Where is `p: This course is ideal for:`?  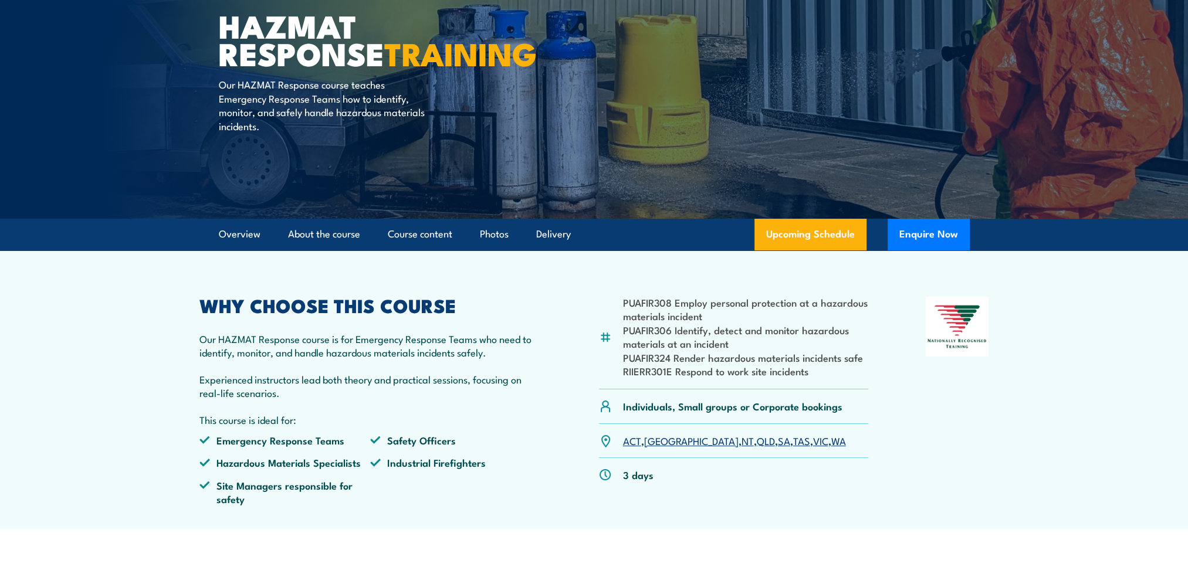
p: This course is ideal for: is located at coordinates (371, 420).